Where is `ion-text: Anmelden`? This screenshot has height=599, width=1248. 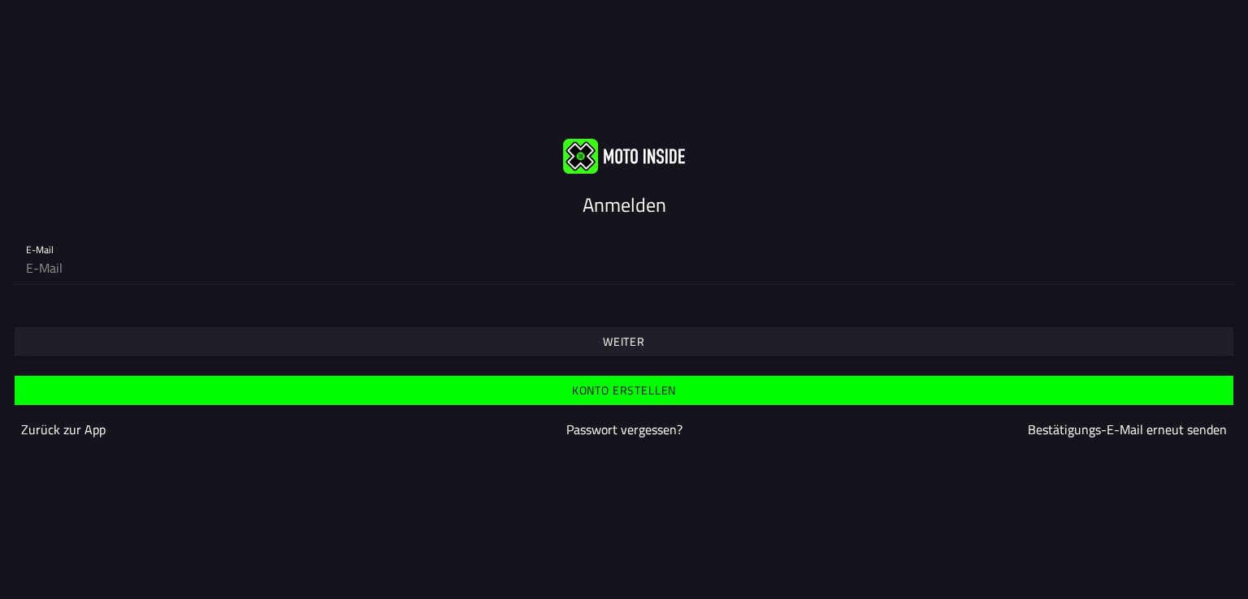
ion-text: Anmelden is located at coordinates (624, 205).